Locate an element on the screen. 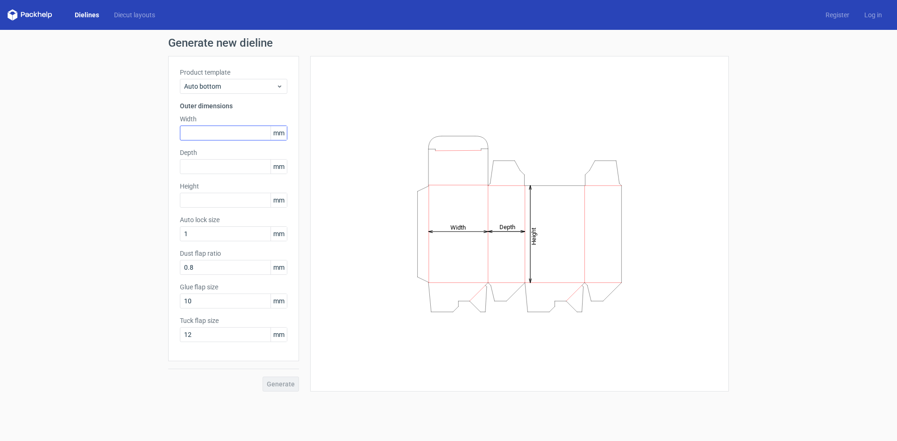 This screenshot has height=441, width=897. label: Width is located at coordinates (234, 119).